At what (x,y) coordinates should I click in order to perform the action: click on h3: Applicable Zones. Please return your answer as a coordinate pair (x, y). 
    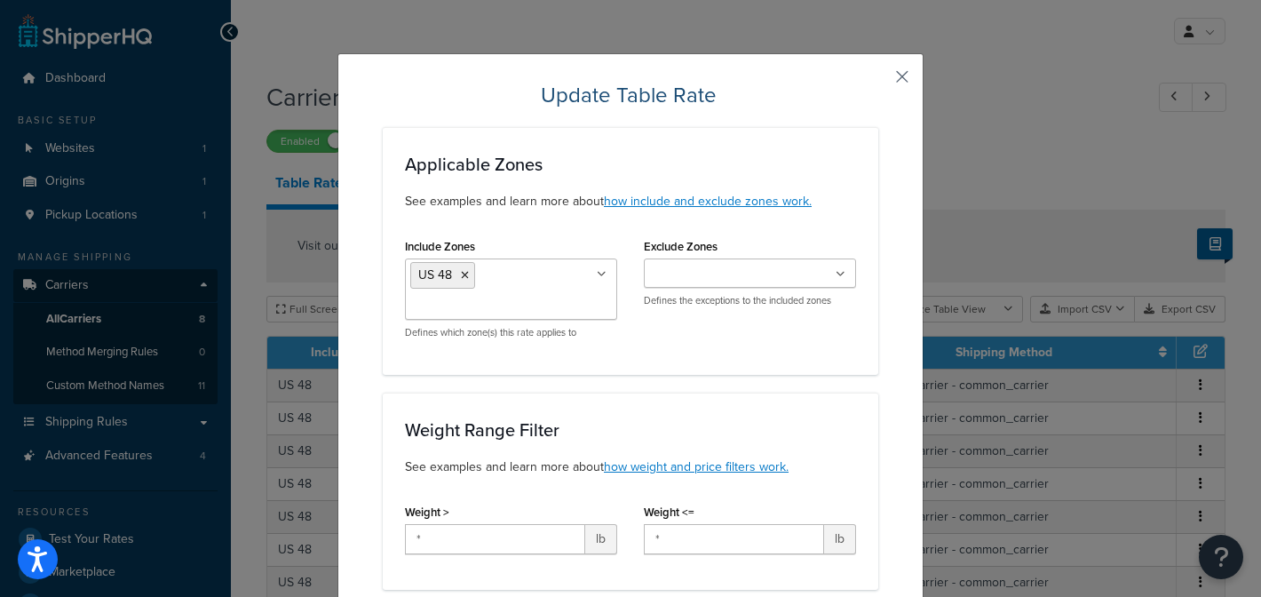
    Looking at the image, I should click on (630, 164).